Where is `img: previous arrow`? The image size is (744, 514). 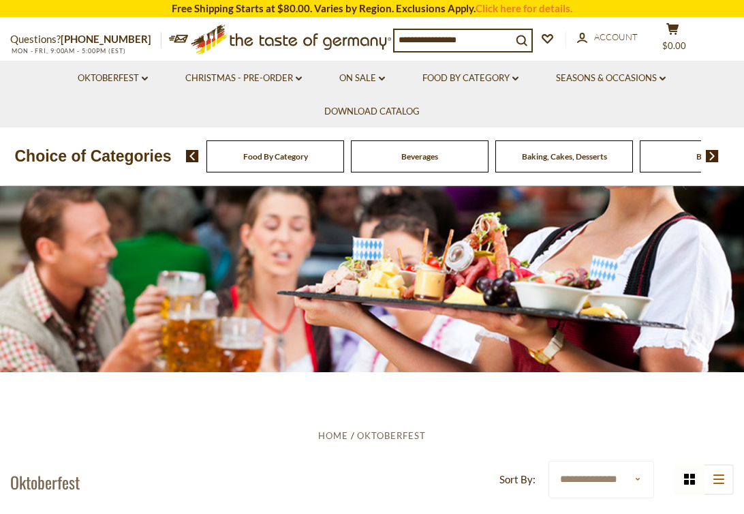 img: previous arrow is located at coordinates (192, 156).